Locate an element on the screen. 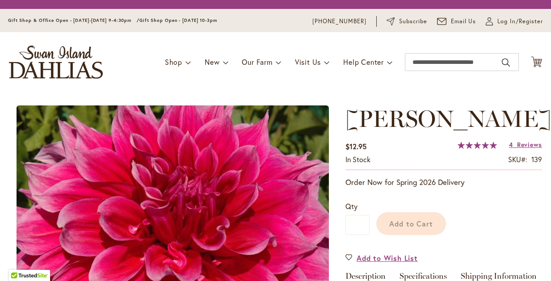 The width and height of the screenshot is (551, 281). span: Add to Wish List is located at coordinates (387, 258).